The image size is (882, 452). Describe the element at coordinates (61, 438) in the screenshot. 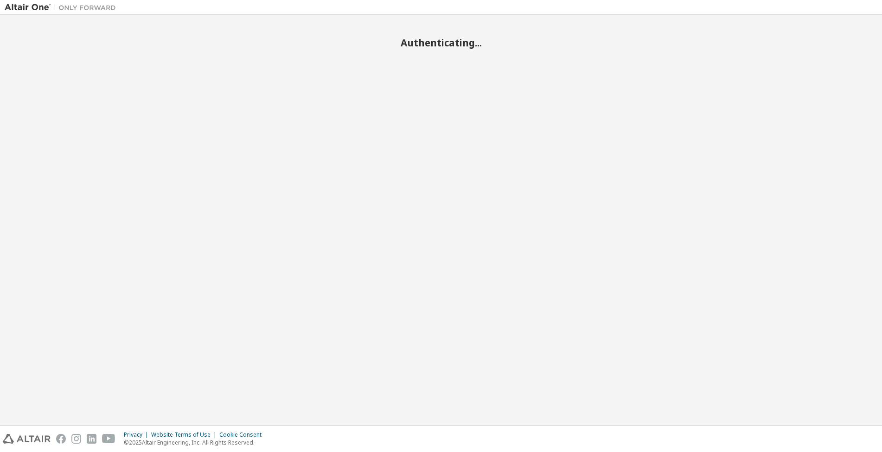

I see `img: facebook.svg` at that location.